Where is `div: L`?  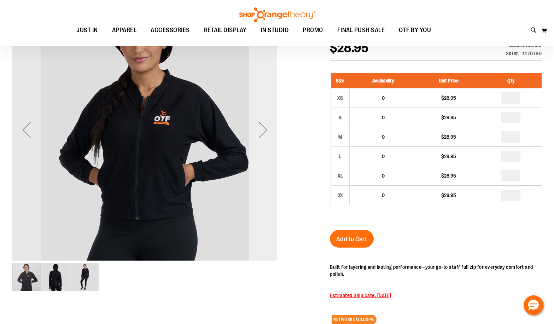 div: L is located at coordinates (340, 156).